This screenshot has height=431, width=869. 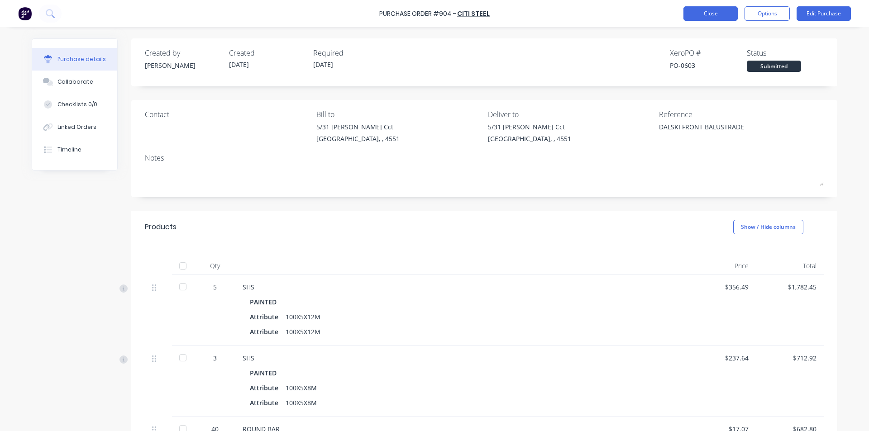 What do you see at coordinates (741, 115) in the screenshot?
I see `div: Reference` at bounding box center [741, 115].